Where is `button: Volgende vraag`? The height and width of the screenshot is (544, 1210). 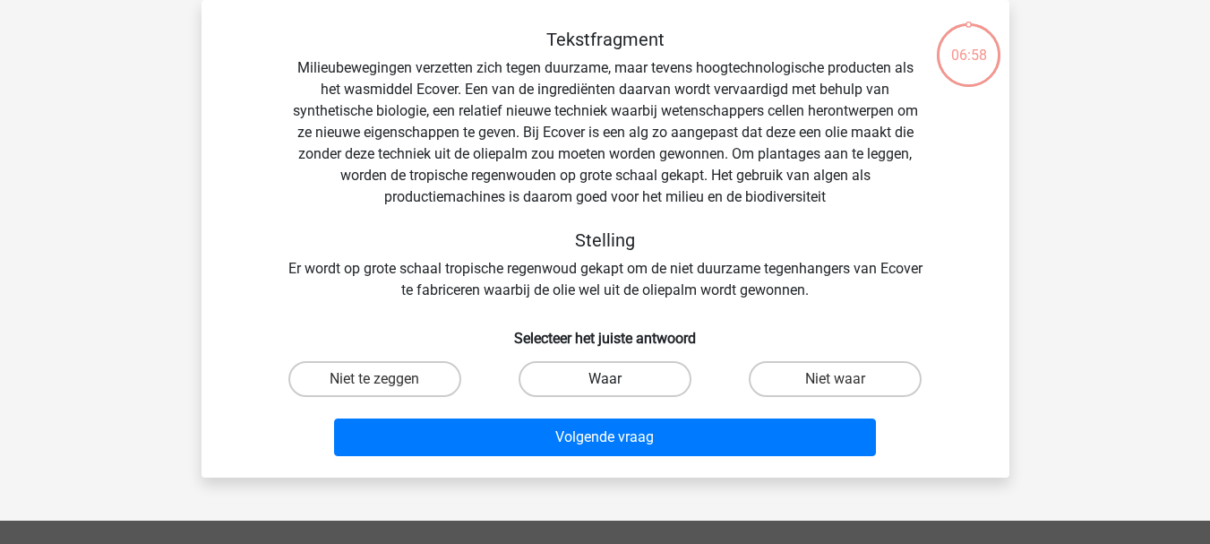 button: Volgende vraag is located at coordinates (605, 437).